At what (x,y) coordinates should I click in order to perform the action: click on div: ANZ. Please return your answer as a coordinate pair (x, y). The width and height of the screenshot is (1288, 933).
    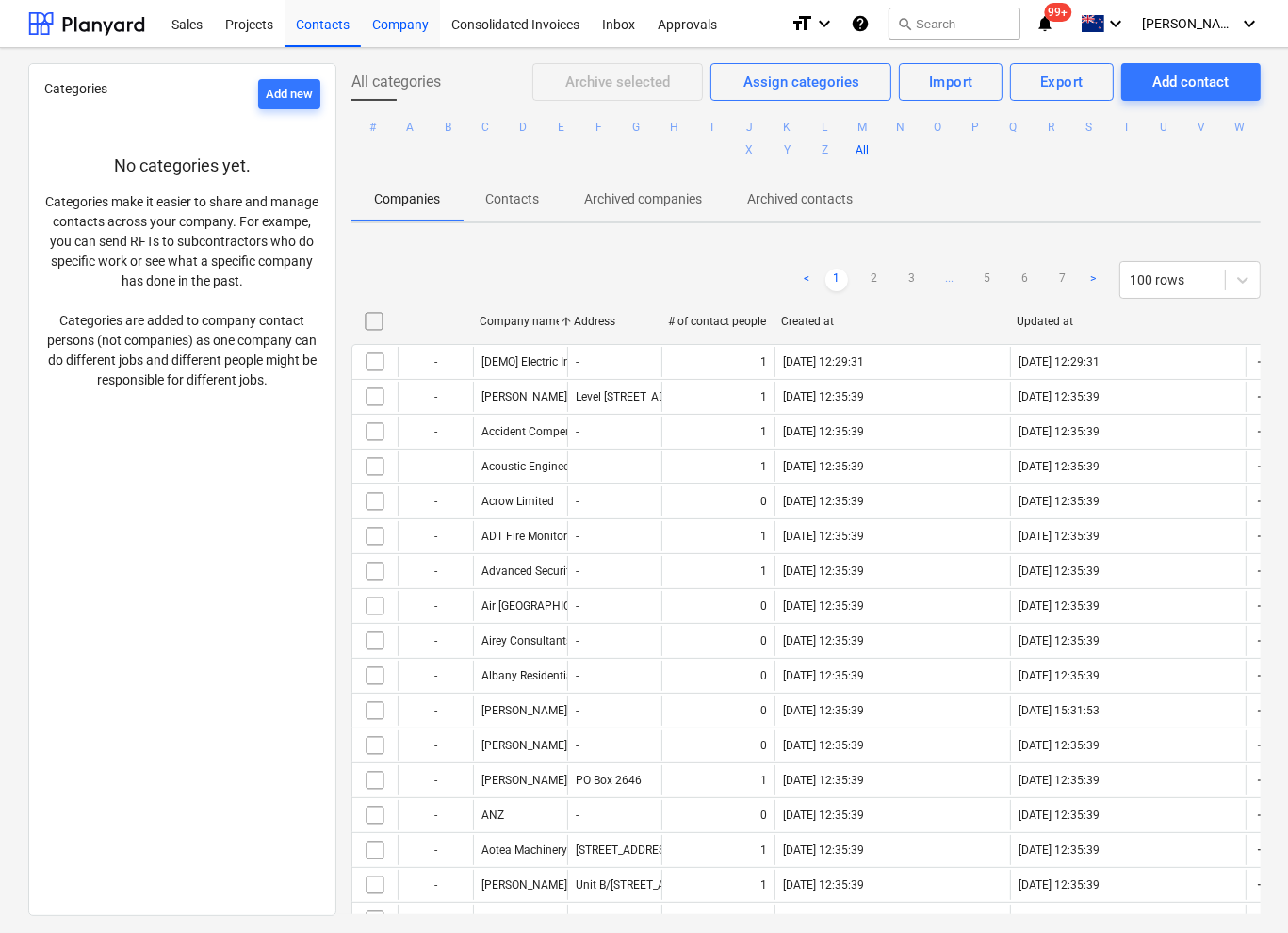
    Looking at the image, I should click on (493, 815).